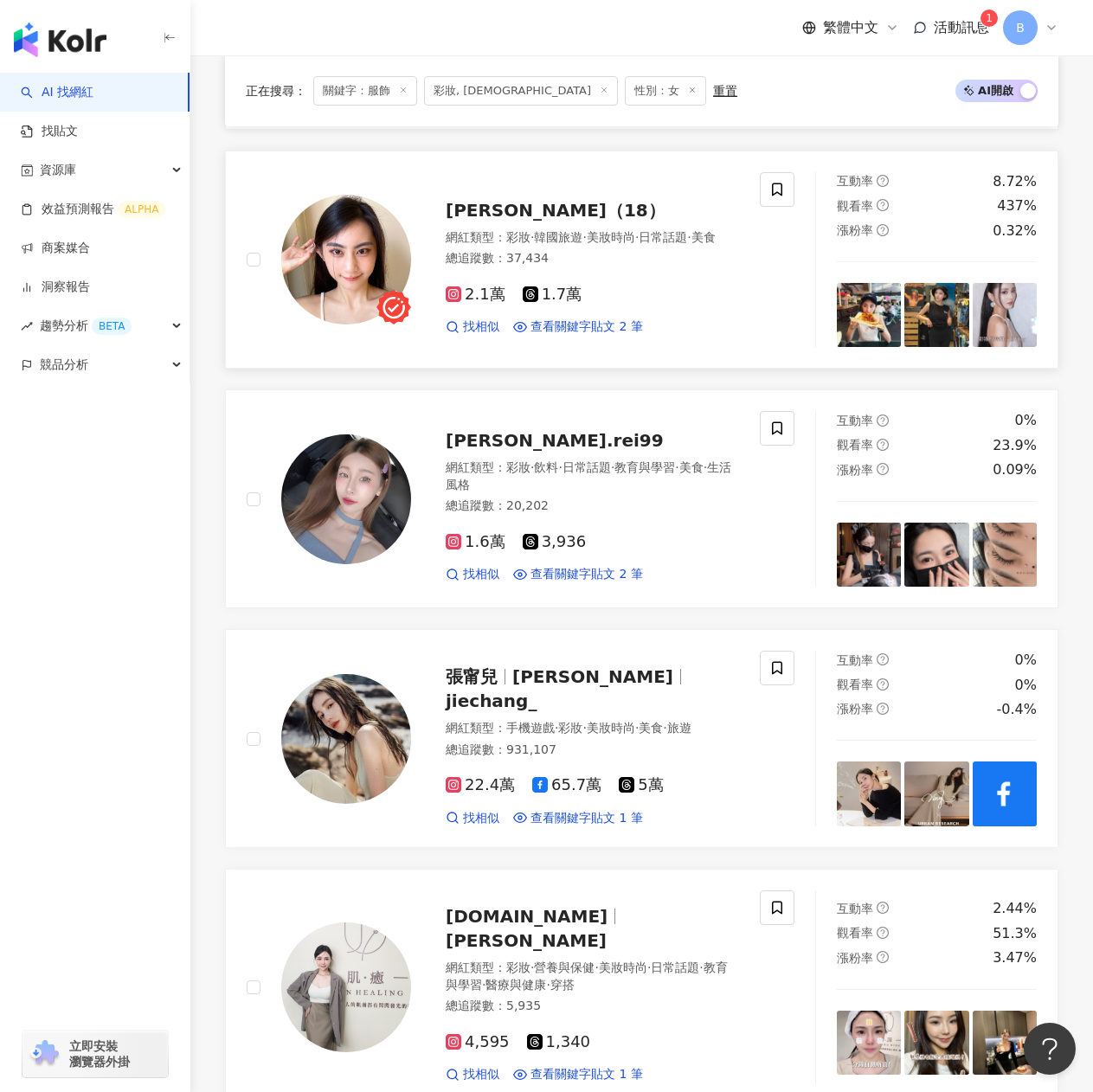 This screenshot has height=1092, width=1093. What do you see at coordinates (27, 326) in the screenshot?
I see `span: rise` at bounding box center [27, 326].